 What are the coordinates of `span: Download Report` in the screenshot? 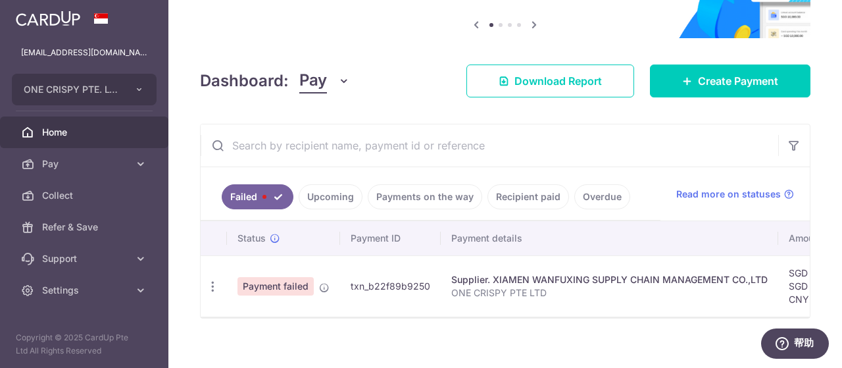 It's located at (558, 81).